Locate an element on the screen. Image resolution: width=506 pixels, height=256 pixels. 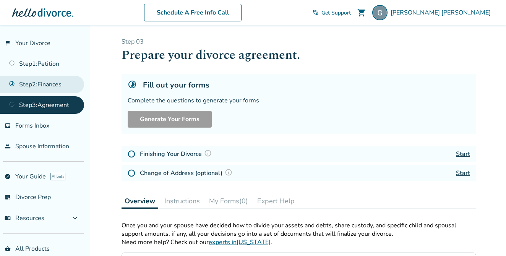
button: Generate Your Forms is located at coordinates (170, 119).